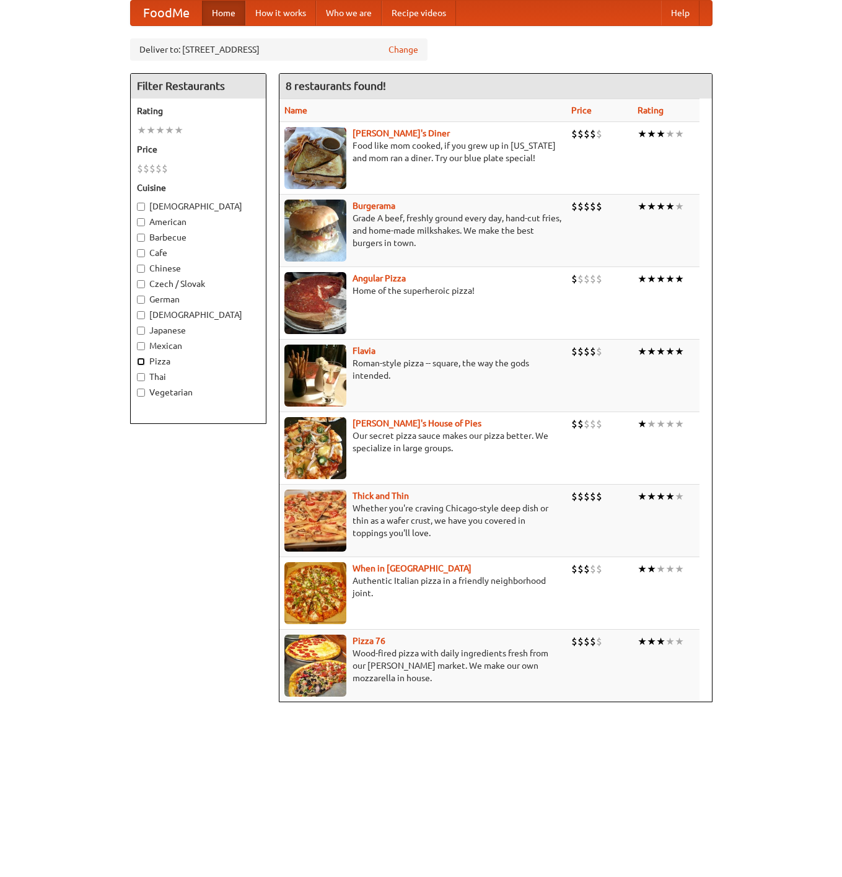 The height and width of the screenshot is (877, 842). Describe the element at coordinates (141, 299) in the screenshot. I see `input: German` at that location.